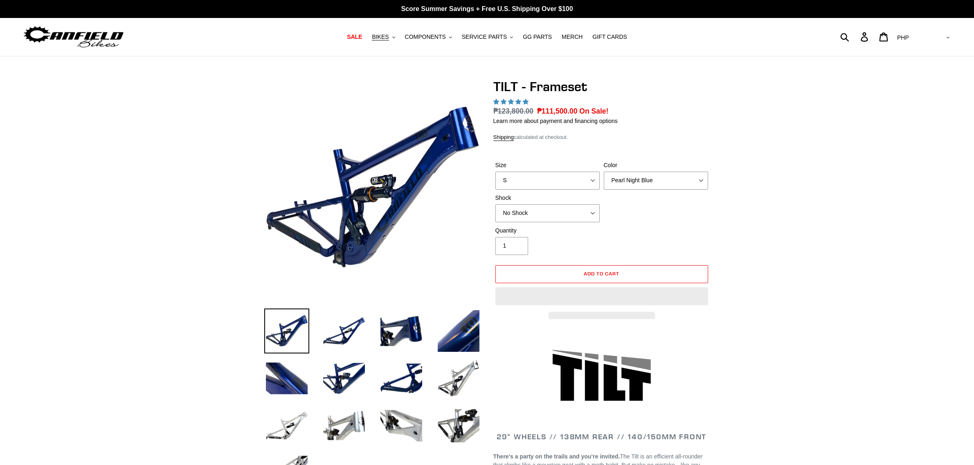 The height and width of the screenshot is (465, 974). Describe the element at coordinates (512, 102) in the screenshot. I see `span: 5.00 stars` at that location.